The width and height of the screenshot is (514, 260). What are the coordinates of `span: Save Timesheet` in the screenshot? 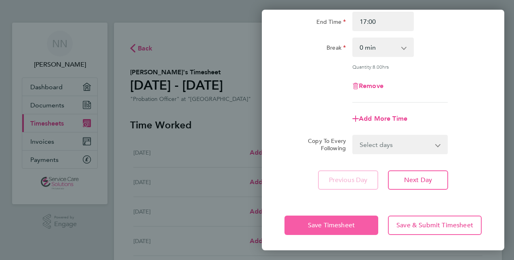 It's located at (332, 226).